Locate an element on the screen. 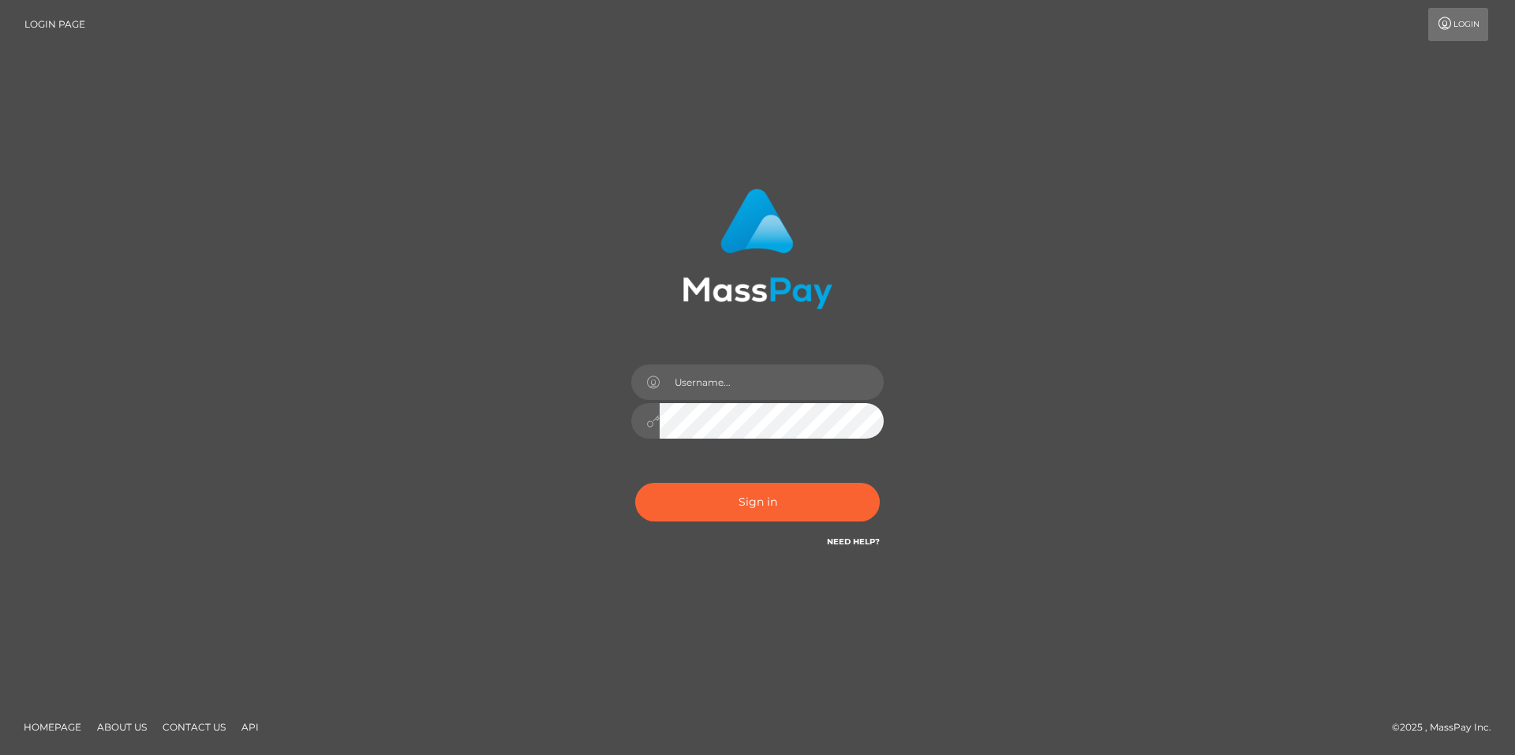 This screenshot has width=1515, height=755. a: Contact Us is located at coordinates (194, 726).